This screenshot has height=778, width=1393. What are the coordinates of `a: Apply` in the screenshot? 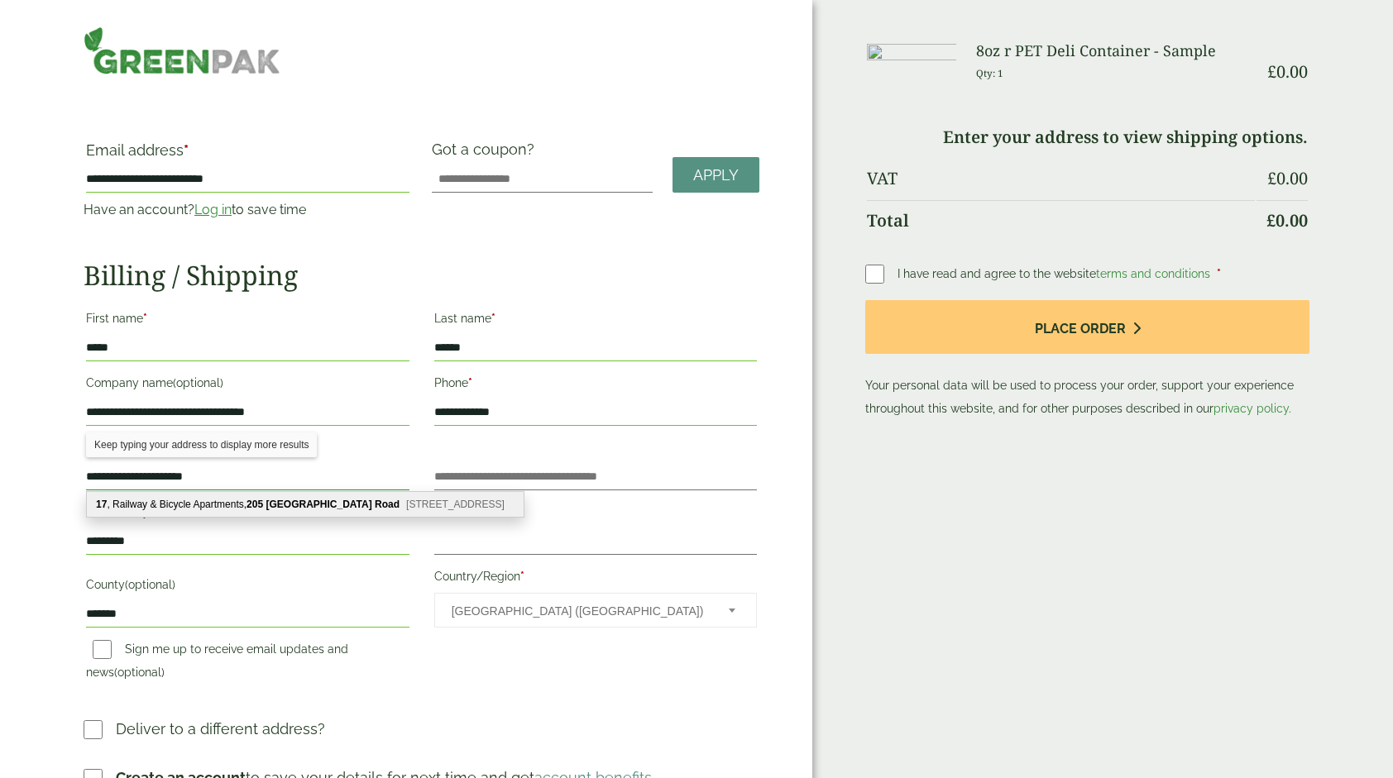 It's located at (715, 175).